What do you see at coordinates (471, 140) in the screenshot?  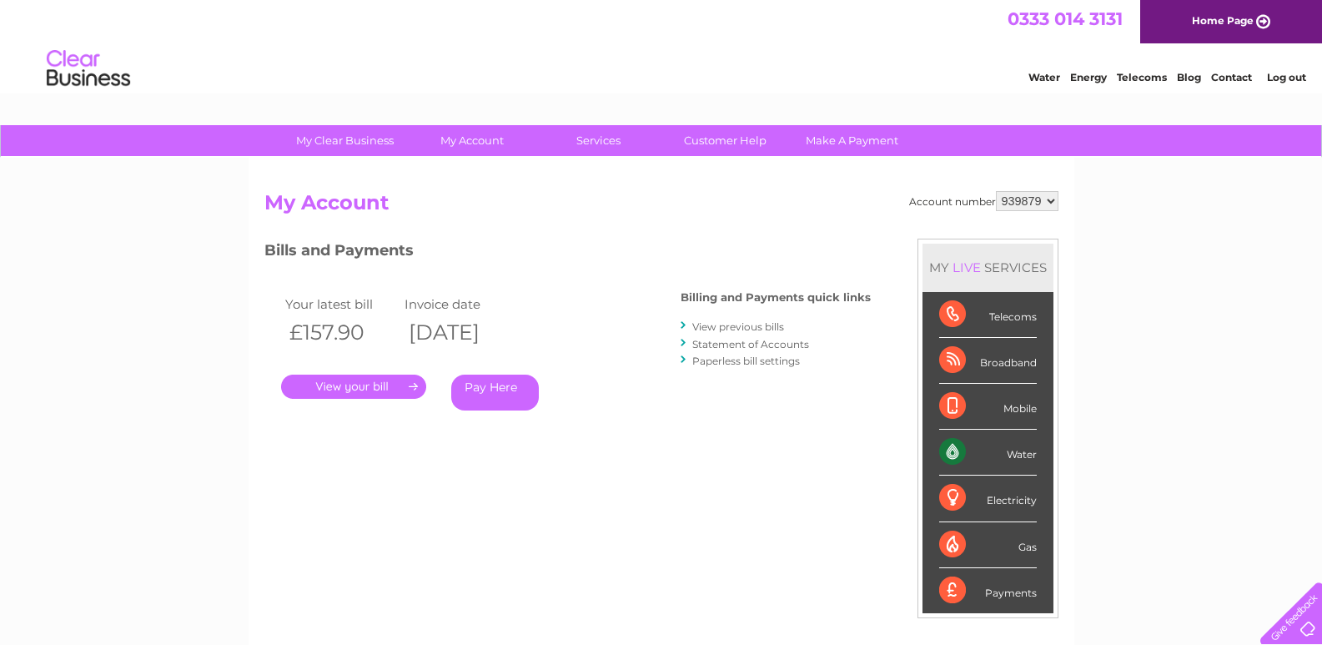 I see `a: My Account` at bounding box center [471, 140].